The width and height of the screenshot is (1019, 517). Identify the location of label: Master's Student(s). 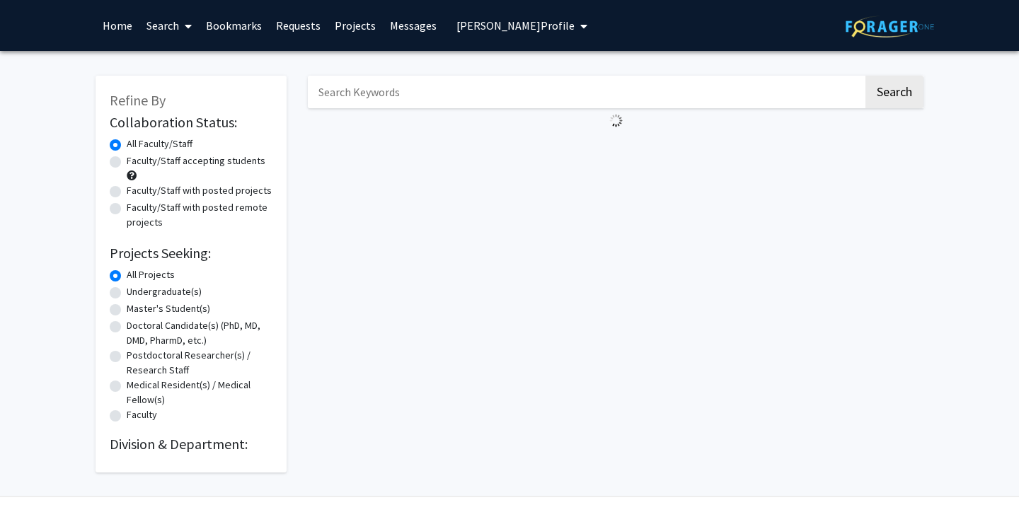
(168, 308).